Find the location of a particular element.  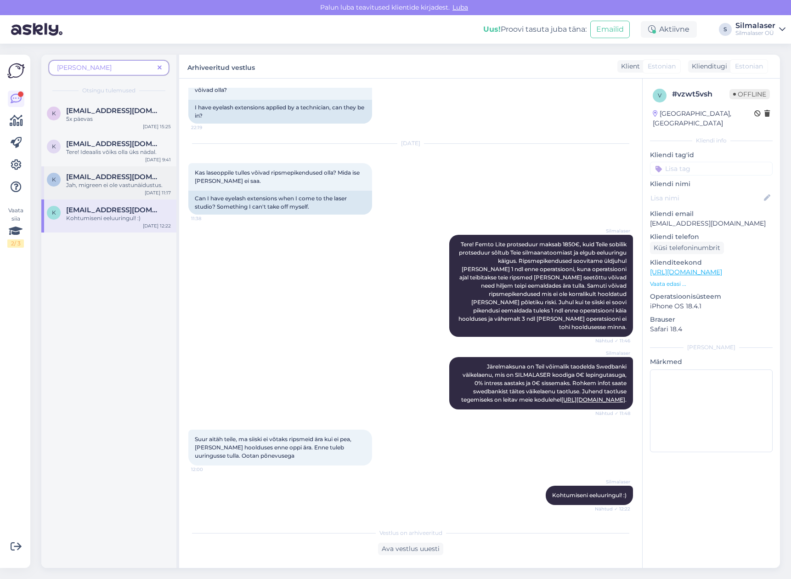

span: Nähtud ✓ 11:48 is located at coordinates (613, 413).